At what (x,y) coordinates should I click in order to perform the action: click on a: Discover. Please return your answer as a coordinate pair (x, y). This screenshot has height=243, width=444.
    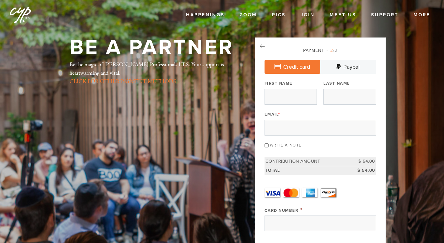
    Looking at the image, I should click on (329, 192).